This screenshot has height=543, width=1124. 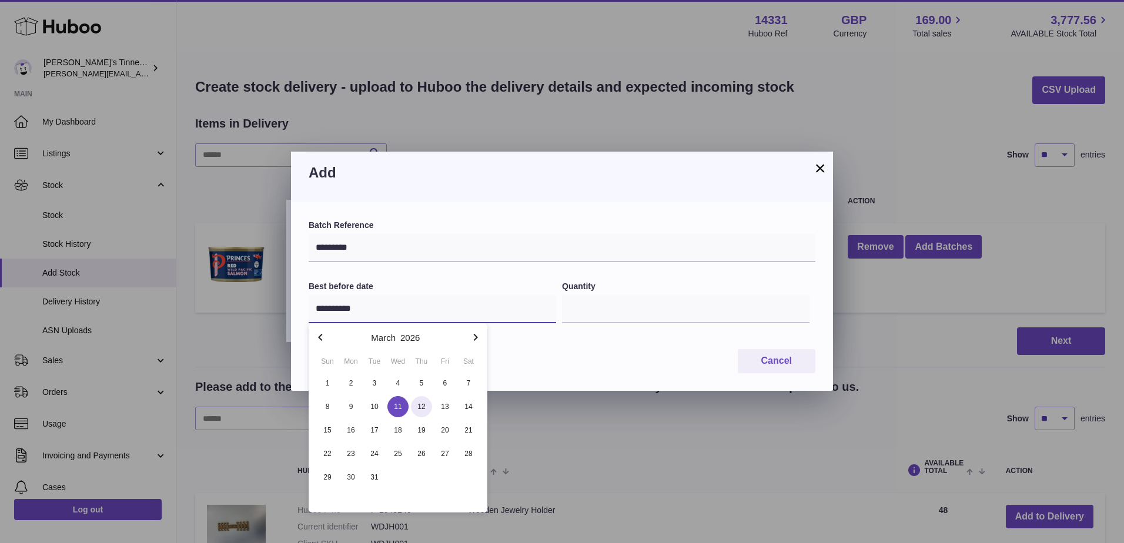 I want to click on div: Sat, so click(x=469, y=362).